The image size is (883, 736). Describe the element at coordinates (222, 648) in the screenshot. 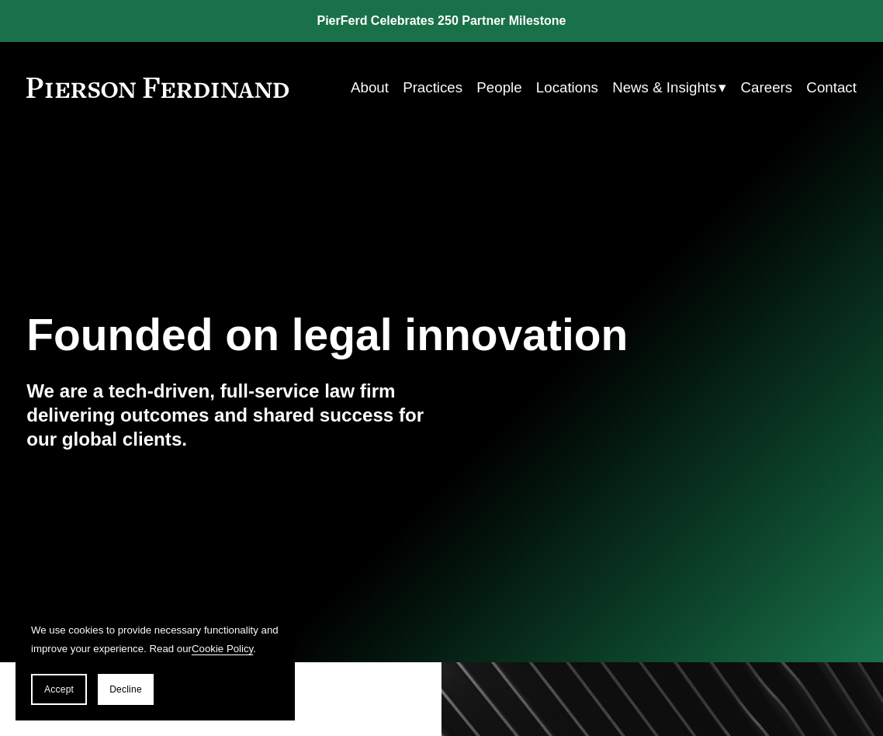

I see `a: Cookie Policy` at that location.